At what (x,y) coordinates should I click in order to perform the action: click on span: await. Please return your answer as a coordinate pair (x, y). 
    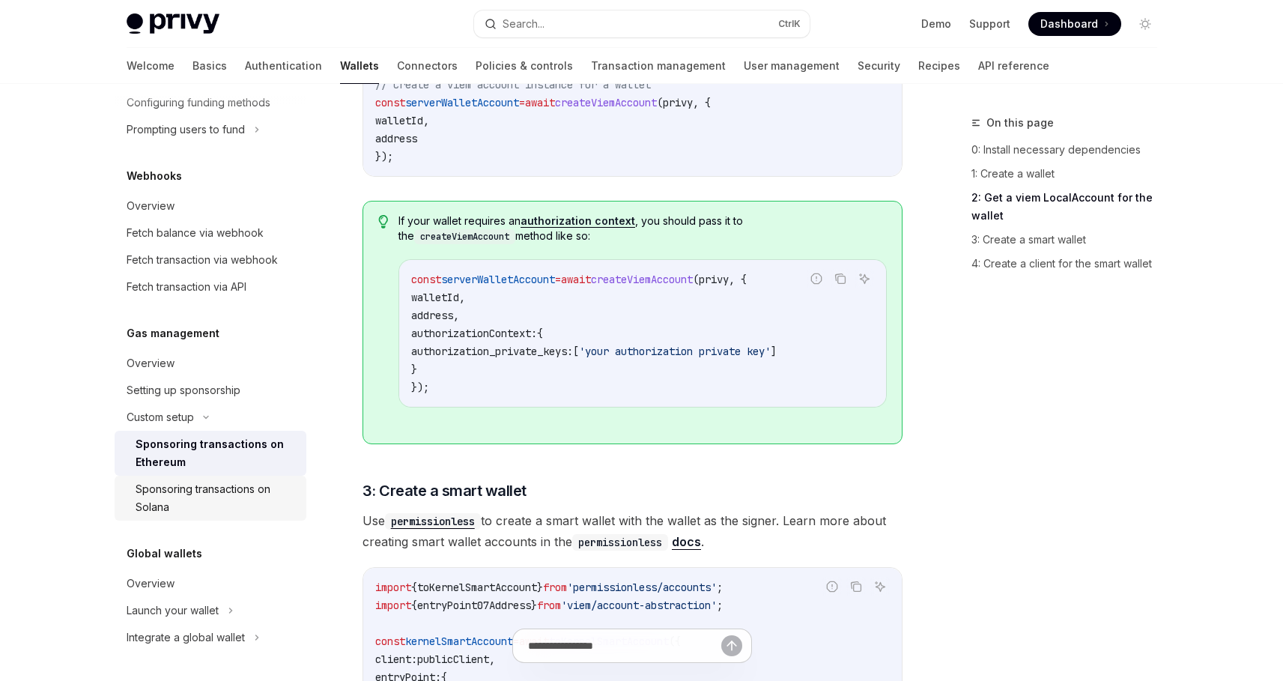
    Looking at the image, I should click on (576, 279).